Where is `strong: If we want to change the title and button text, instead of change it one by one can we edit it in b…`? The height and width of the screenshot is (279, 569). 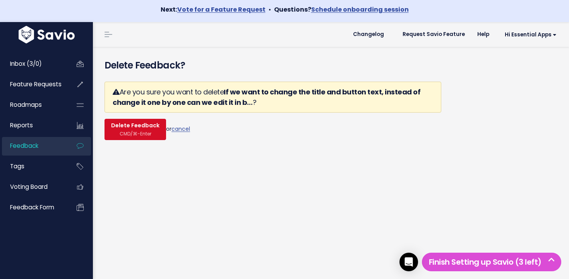
strong: If we want to change the title and button text, instead of change it one by one can we edit it in b… is located at coordinates (266, 97).